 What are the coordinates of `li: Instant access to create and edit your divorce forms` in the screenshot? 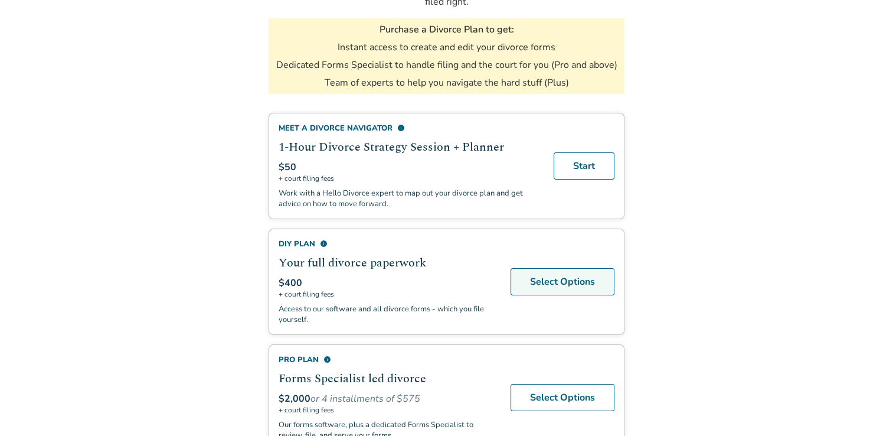 It's located at (446, 47).